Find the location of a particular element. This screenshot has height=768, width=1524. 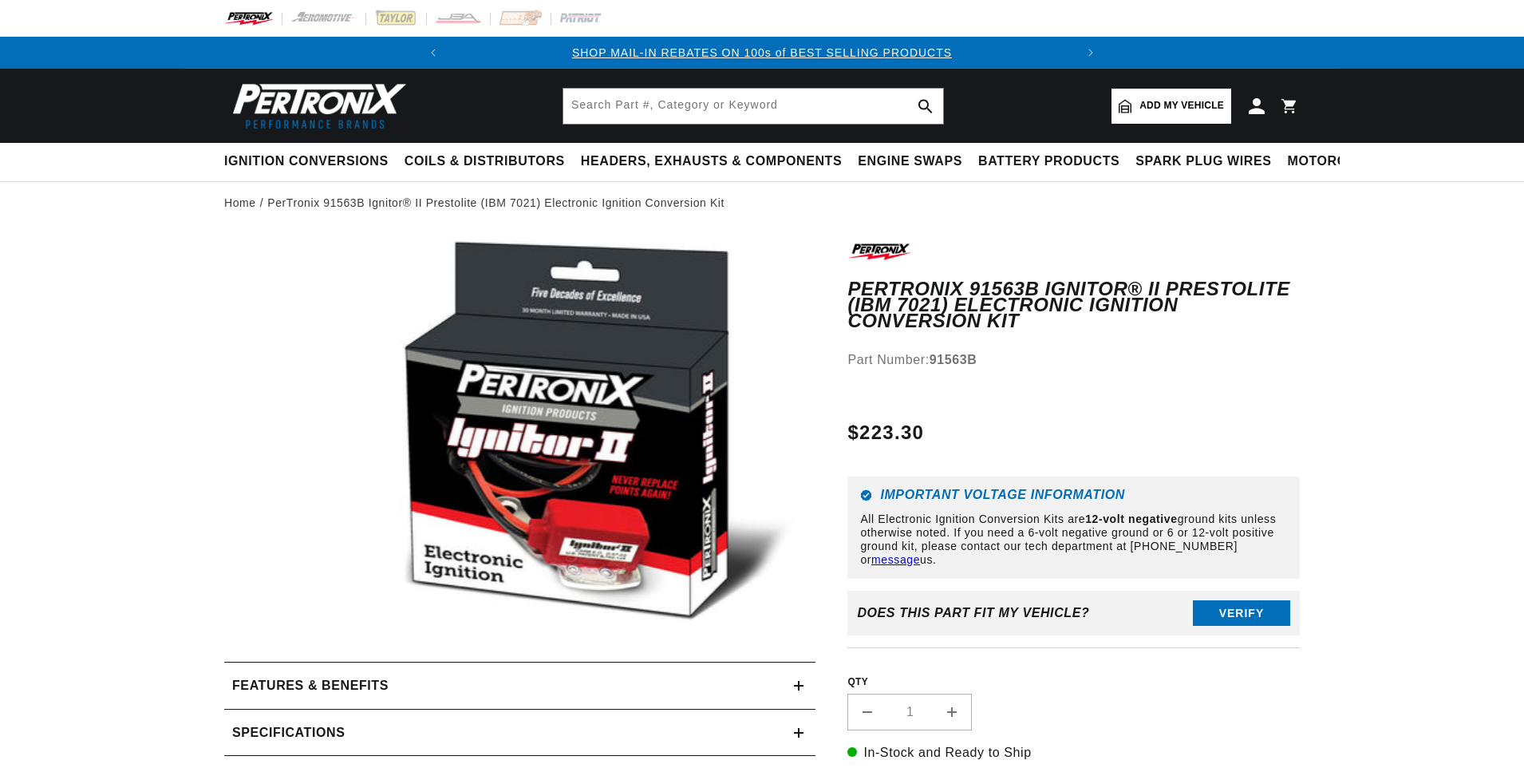

div: Part Number: is located at coordinates (1073, 360).